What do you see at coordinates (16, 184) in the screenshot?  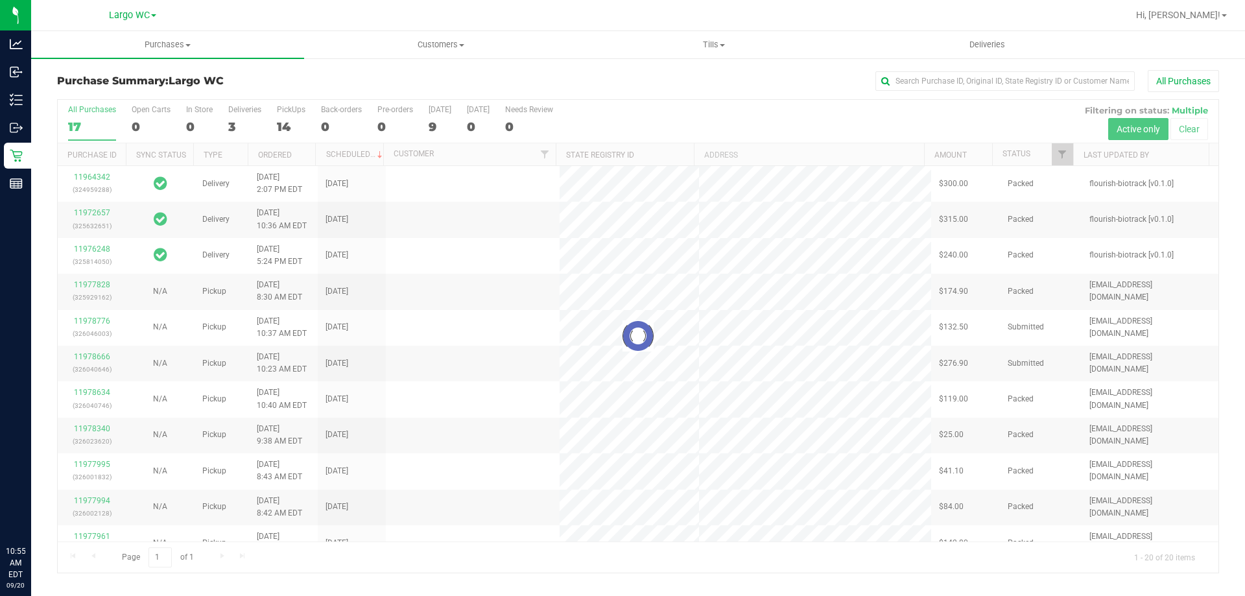 I see `inline-svg: Reports` at bounding box center [16, 184].